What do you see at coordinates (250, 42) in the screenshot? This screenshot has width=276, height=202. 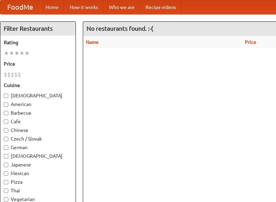 I see `a: Price` at bounding box center [250, 42].